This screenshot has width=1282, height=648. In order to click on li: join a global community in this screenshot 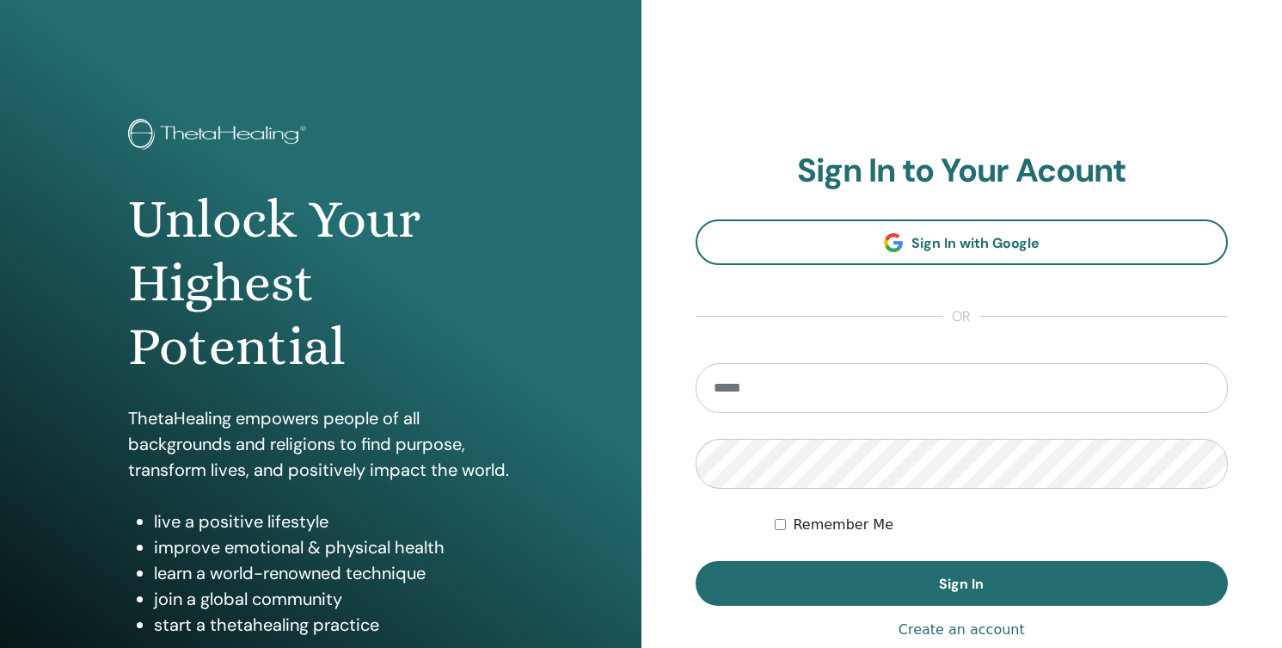, I will do `click(333, 599)`.